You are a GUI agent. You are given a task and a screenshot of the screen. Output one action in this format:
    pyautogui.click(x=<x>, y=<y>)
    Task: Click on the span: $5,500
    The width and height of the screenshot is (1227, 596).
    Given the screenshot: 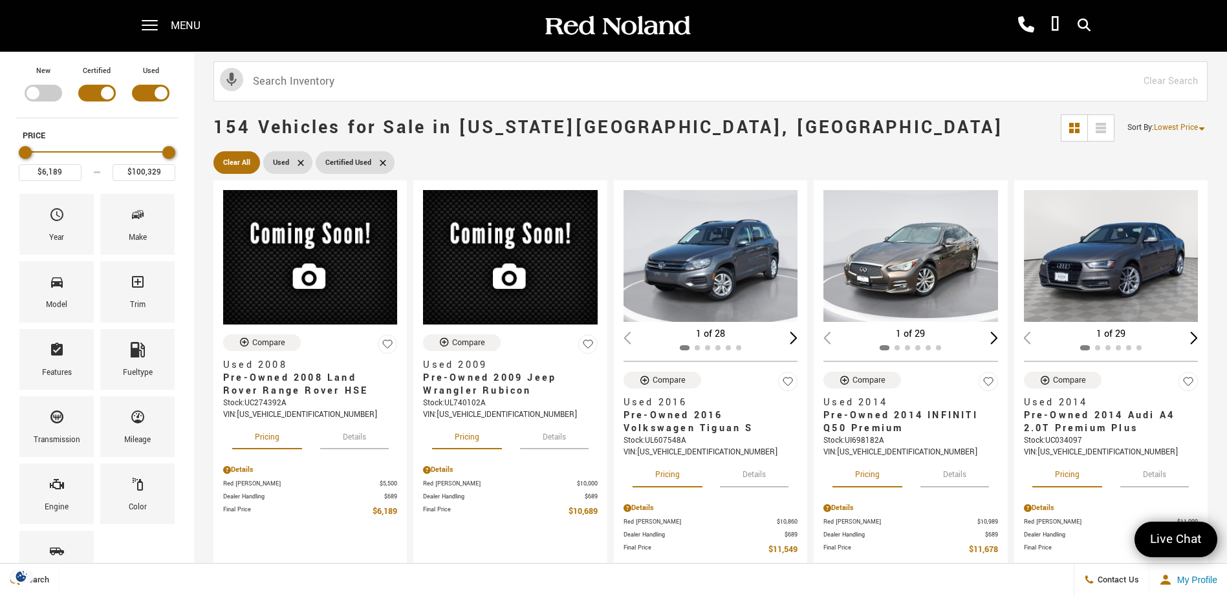 What is the action you would take?
    pyautogui.click(x=388, y=484)
    